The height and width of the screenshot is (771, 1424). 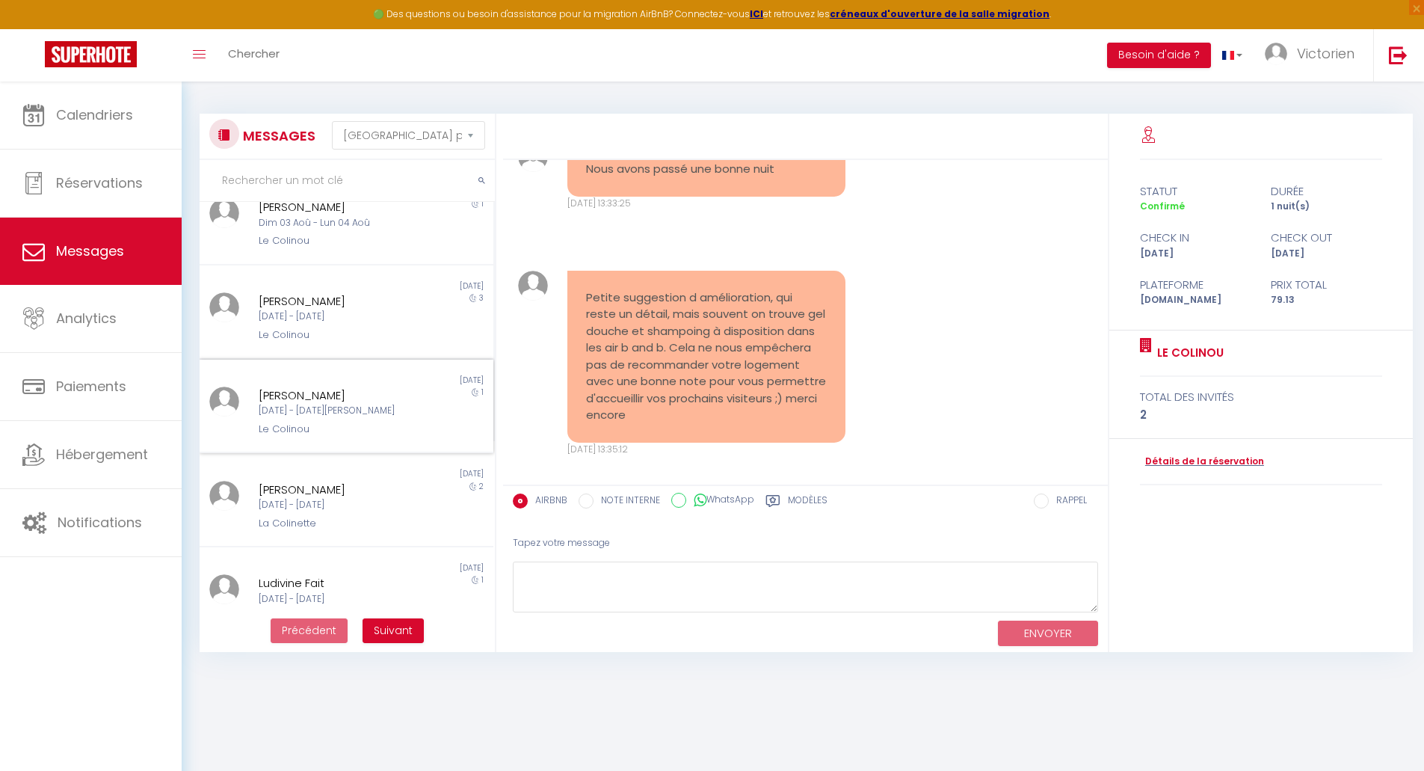 I want to click on button: Ouvrir le widget de chat LiveChat, so click(x=34, y=28).